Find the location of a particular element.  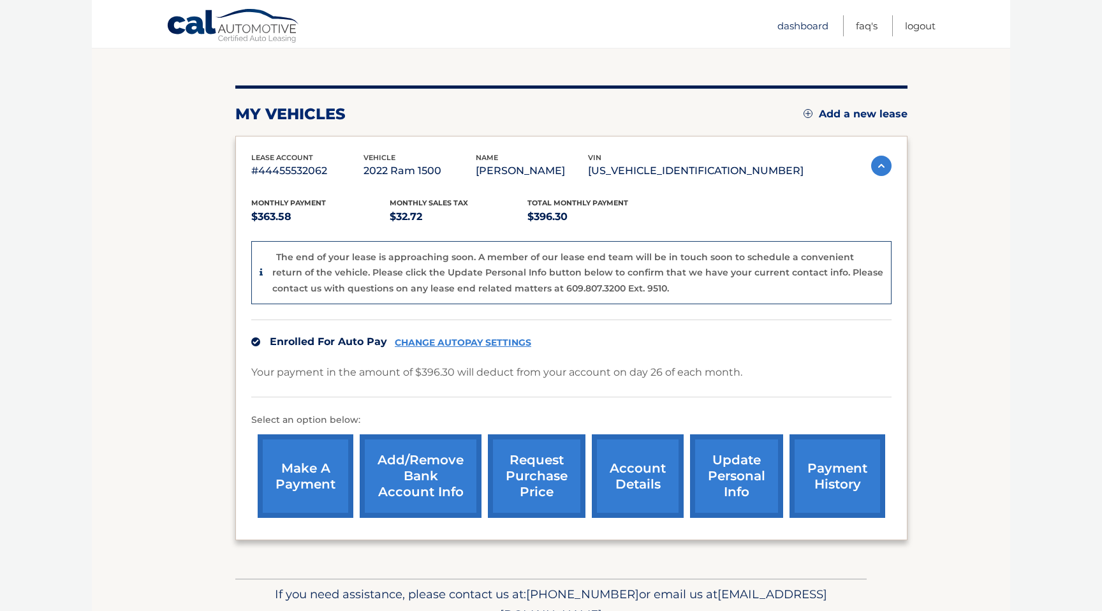

span: name is located at coordinates (487, 158).